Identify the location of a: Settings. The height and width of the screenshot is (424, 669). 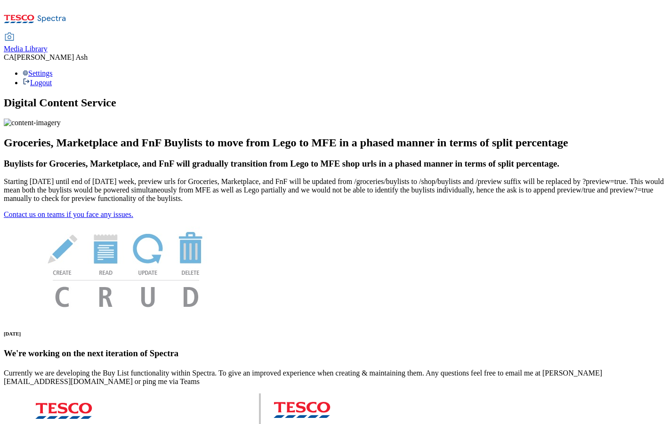
(38, 73).